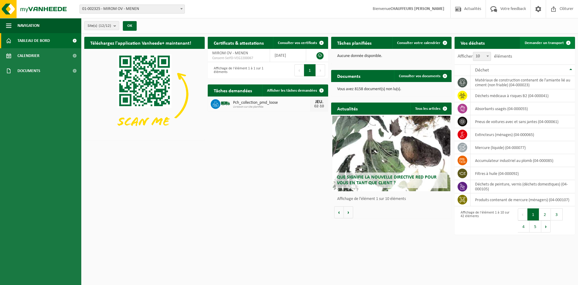 This screenshot has height=285, width=578. Describe the element at coordinates (523, 83) in the screenshot. I see `td: matériaux de construction contenant de l'amiante lié au ciment (non friable) (04-000023)` at that location.